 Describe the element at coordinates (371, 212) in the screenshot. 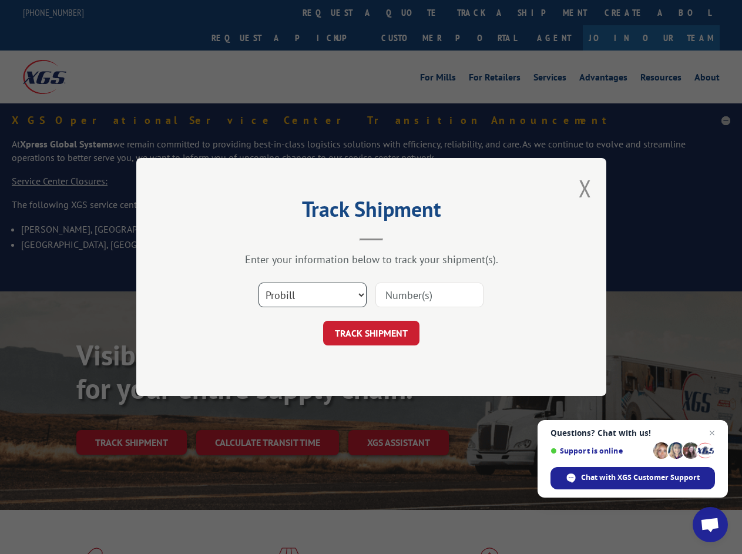

I see `h2: Track Shipment` at that location.